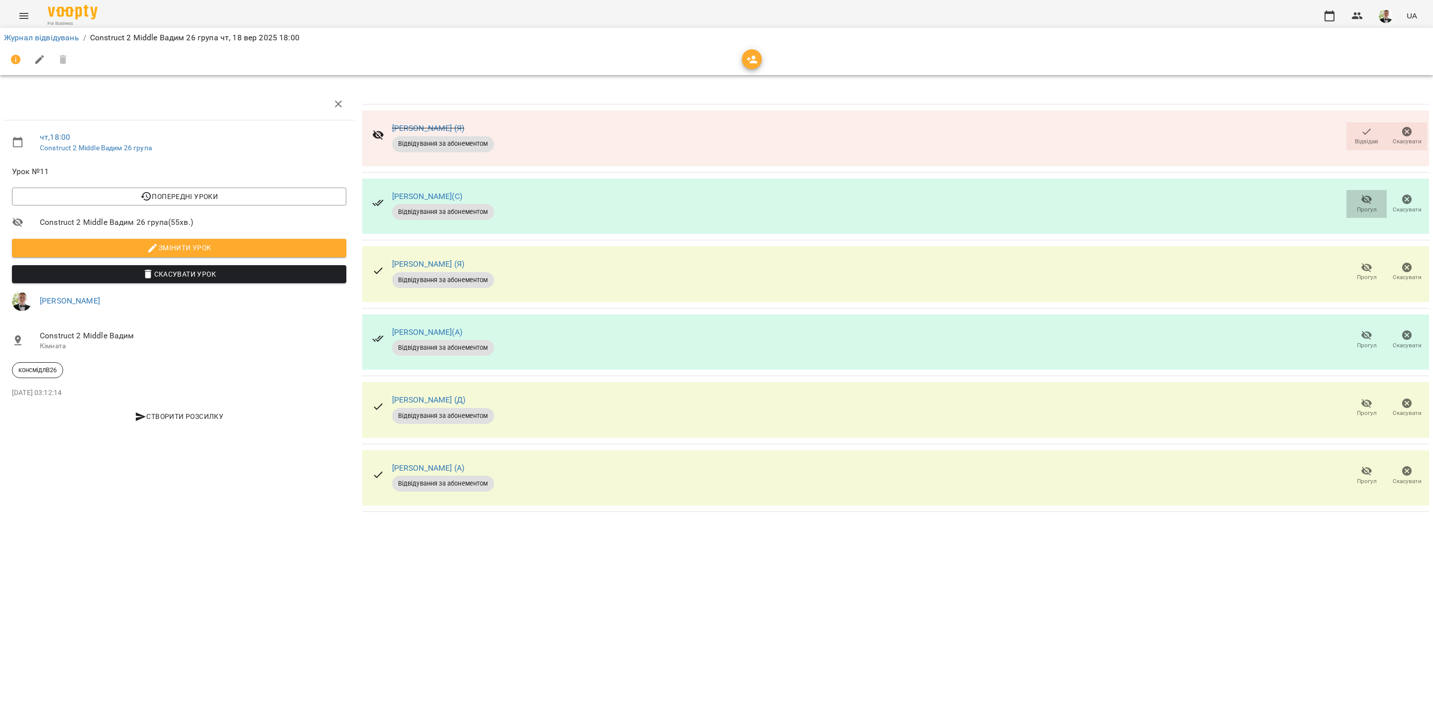  I want to click on button: Відвідав, so click(1366, 136).